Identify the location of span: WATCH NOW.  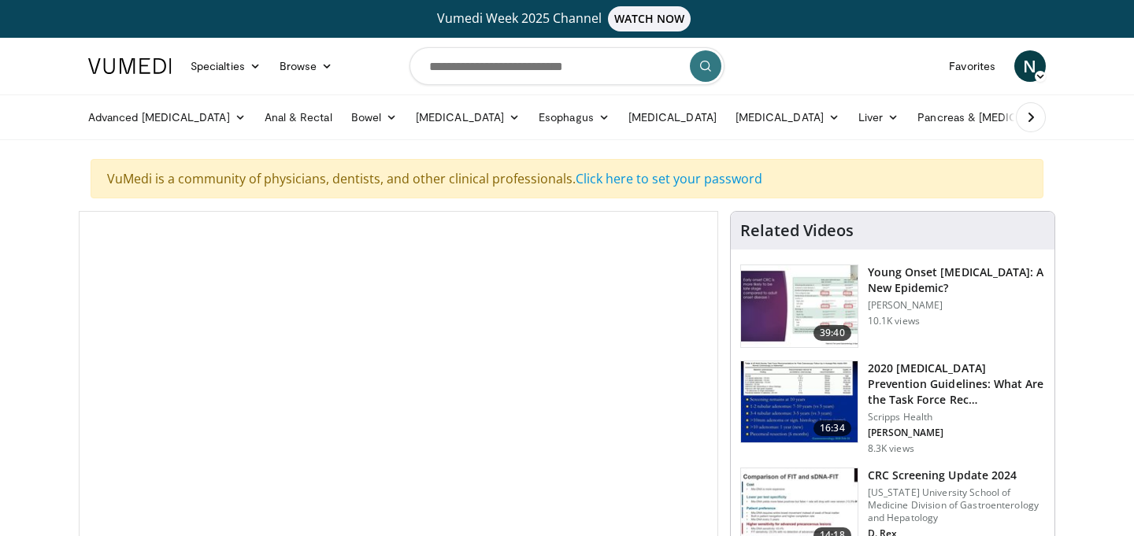
(649, 19).